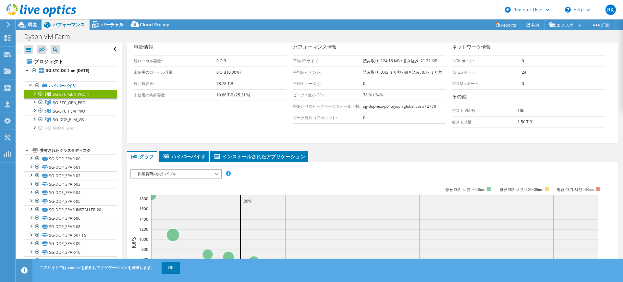 The image size is (623, 282). What do you see at coordinates (328, 117) in the screenshot?
I see `td: ピーク飽和コアカウント:` at bounding box center [328, 117].